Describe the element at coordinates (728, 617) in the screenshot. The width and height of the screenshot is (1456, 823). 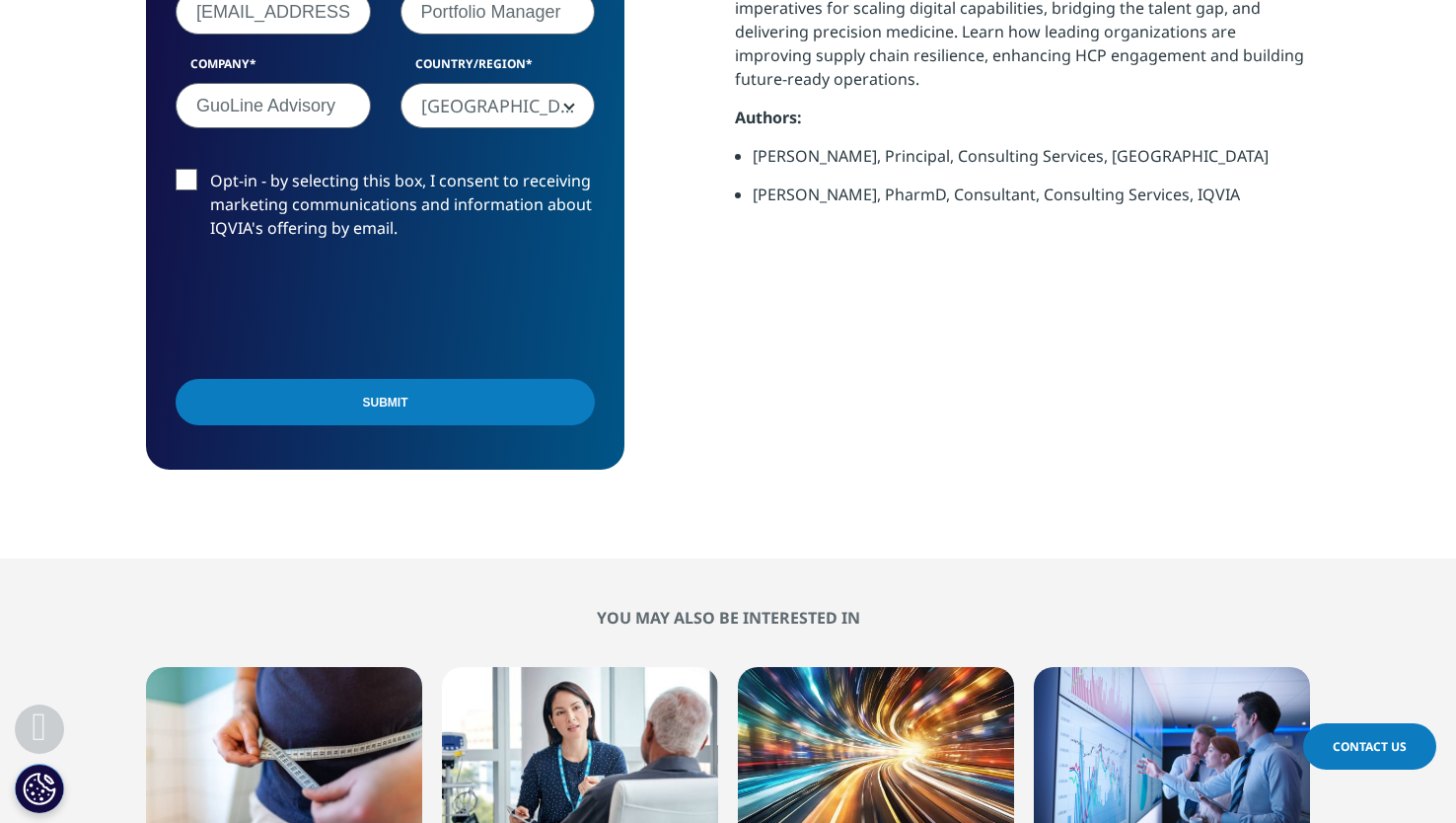
I see `h2: You may also be interested in` at that location.